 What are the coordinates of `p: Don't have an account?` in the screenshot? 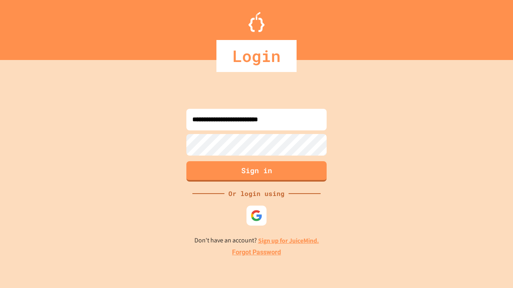 It's located at (256, 241).